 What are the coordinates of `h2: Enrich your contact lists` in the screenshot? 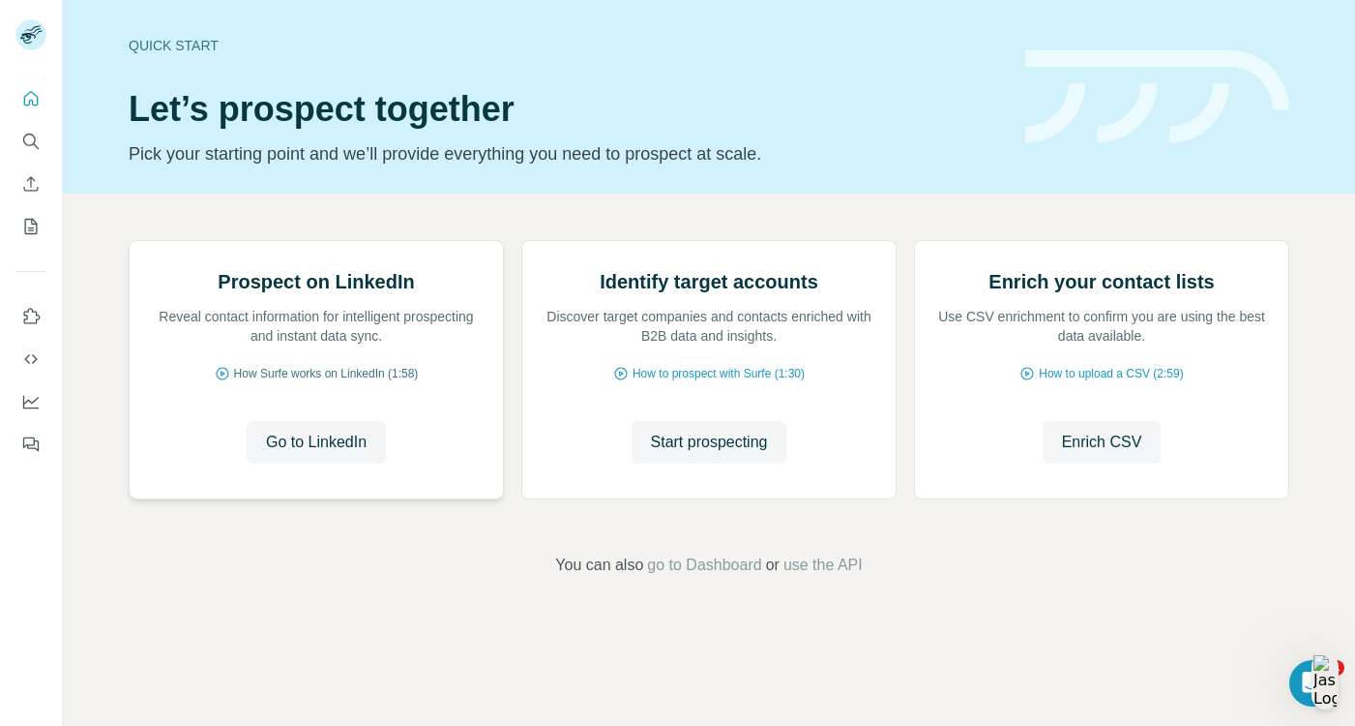 It's located at (1101, 282).